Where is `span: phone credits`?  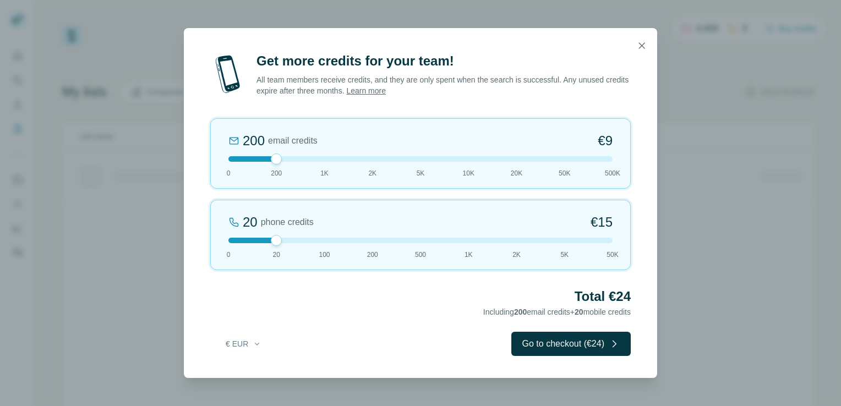 span: phone credits is located at coordinates (287, 222).